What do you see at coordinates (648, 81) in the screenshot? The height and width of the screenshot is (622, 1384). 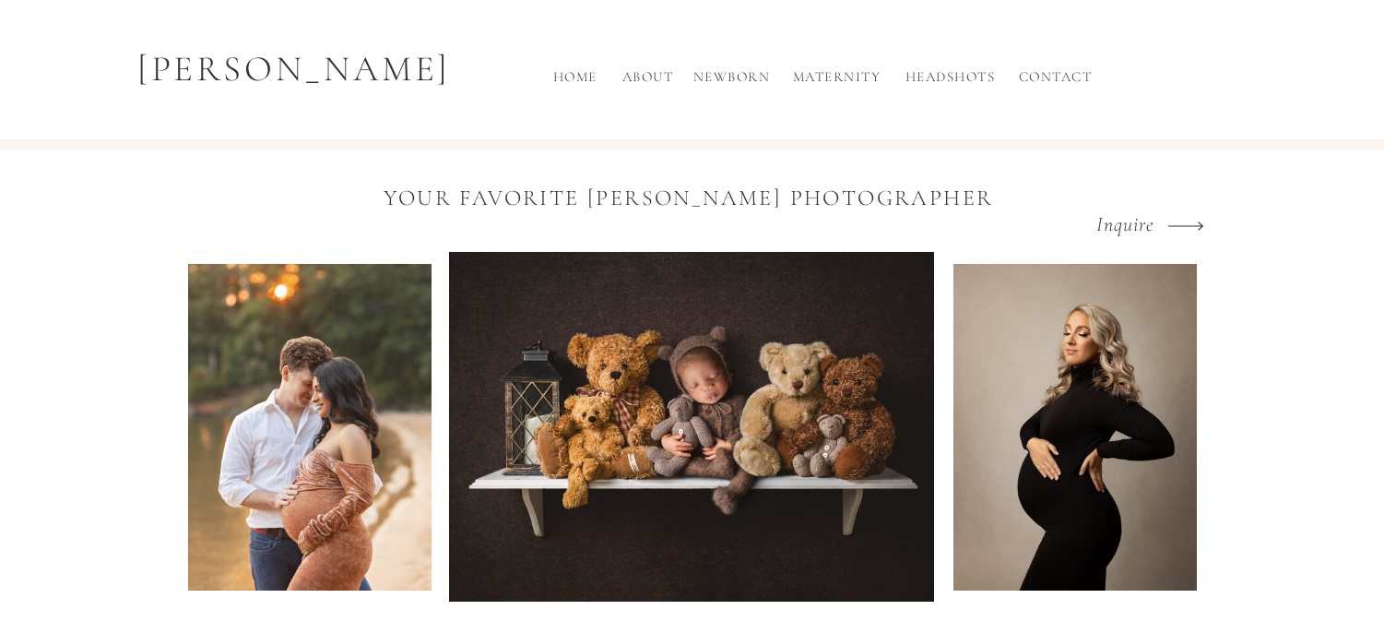 I see `a: About` at bounding box center [648, 81].